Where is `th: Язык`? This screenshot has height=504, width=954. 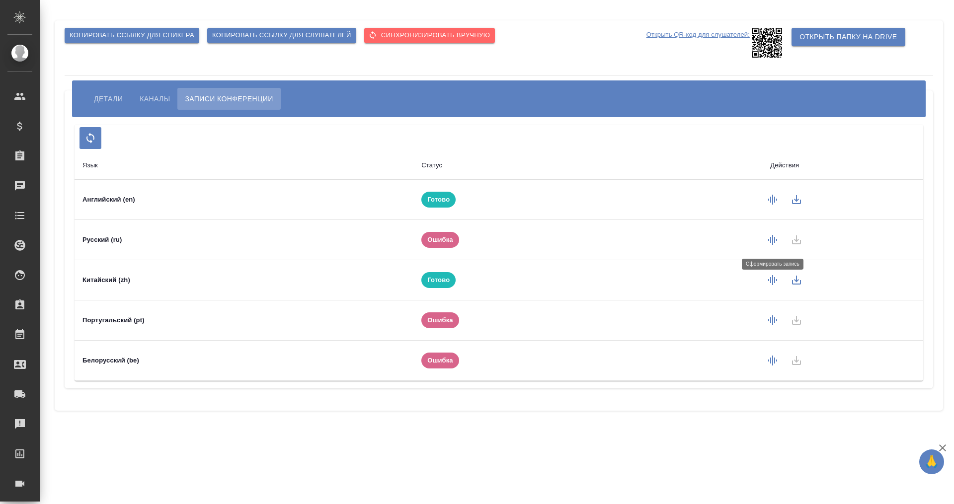 th: Язык is located at coordinates (244, 165).